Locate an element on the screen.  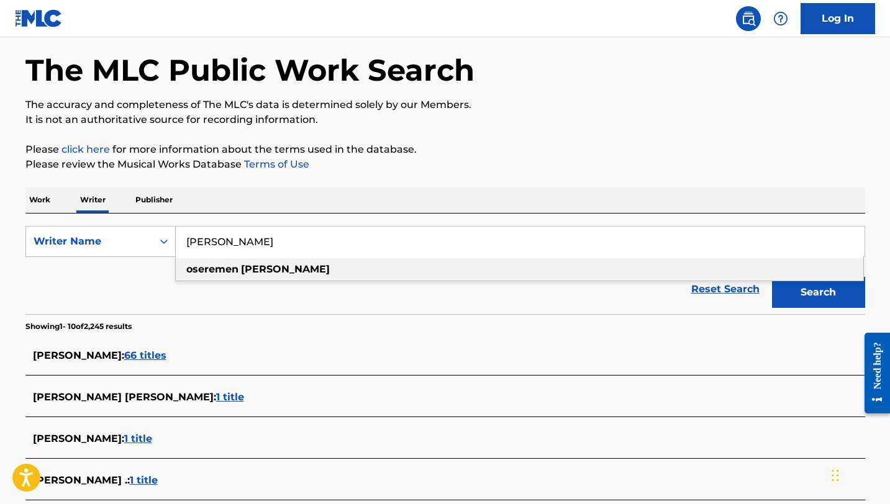
p: Work is located at coordinates (40, 200).